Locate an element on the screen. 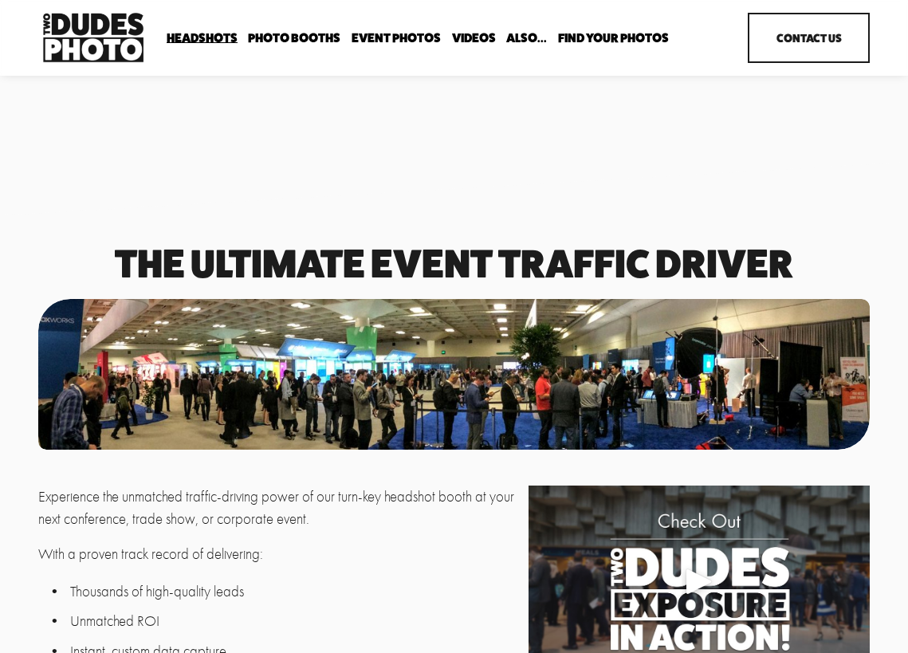 Image resolution: width=908 pixels, height=653 pixels. div: Play is located at coordinates (699, 581).